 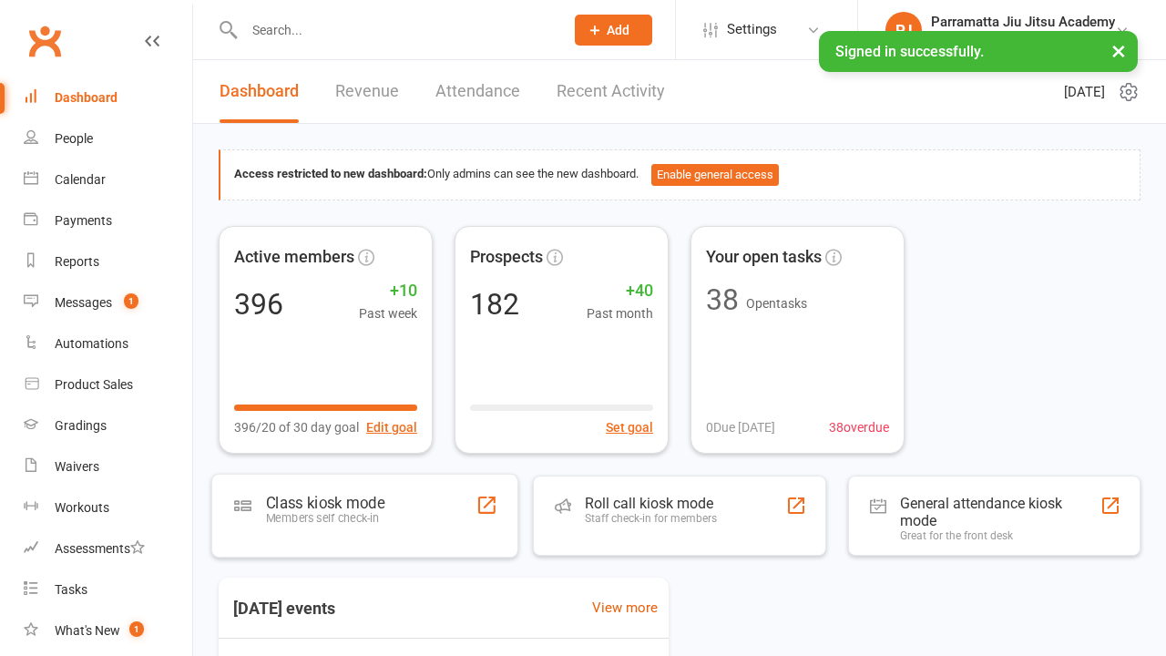 What do you see at coordinates (1000, 512) in the screenshot?
I see `div: General attendance kiosk mode` at bounding box center [1000, 512].